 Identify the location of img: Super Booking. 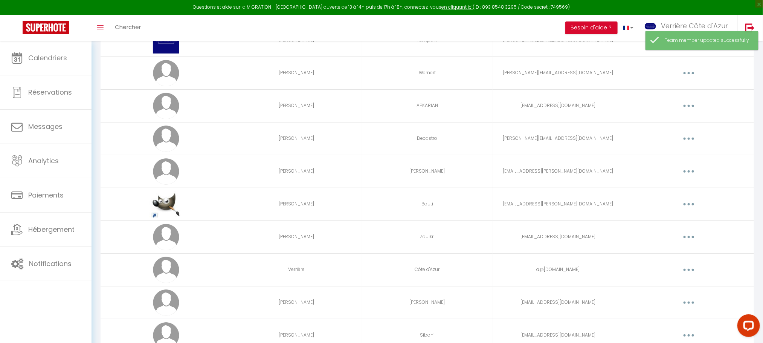
(46, 27).